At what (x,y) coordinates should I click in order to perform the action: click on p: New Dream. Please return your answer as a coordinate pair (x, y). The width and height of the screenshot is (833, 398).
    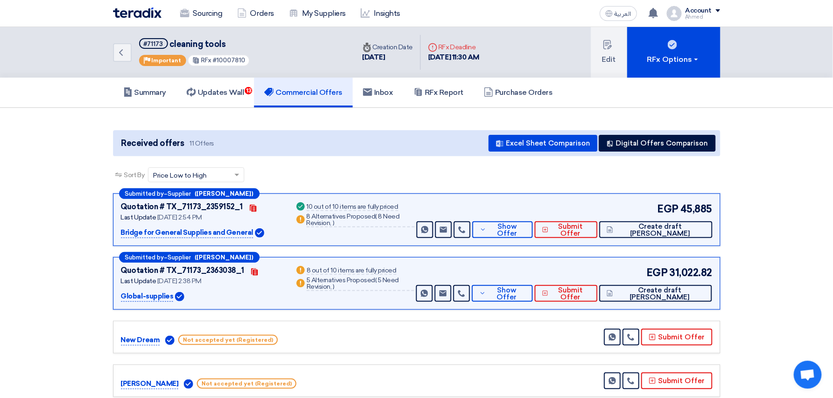
    Looking at the image, I should click on (141, 341).